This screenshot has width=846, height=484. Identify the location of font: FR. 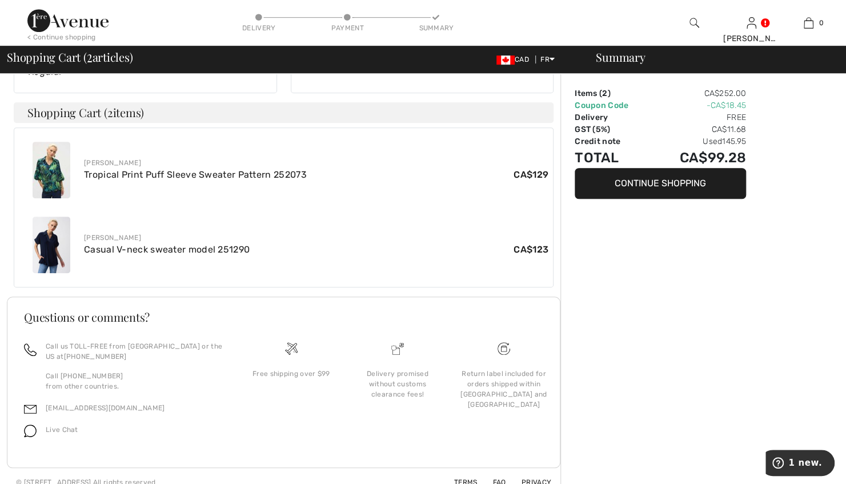
(545, 59).